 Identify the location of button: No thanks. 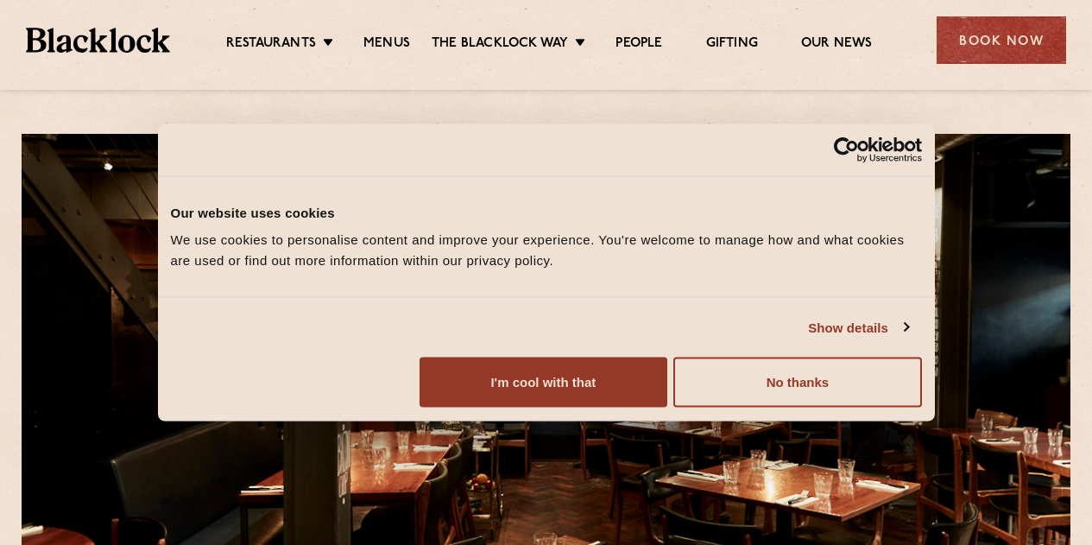
(797, 383).